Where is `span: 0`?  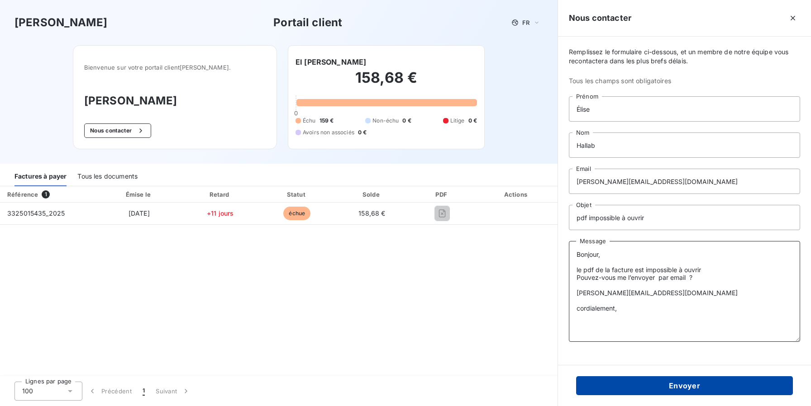
span: 0 is located at coordinates (296, 113).